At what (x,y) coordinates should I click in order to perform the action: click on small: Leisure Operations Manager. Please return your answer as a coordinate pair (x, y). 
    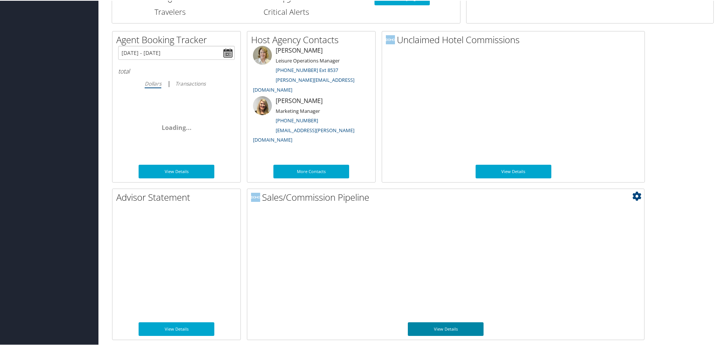
    Looking at the image, I should click on (307, 60).